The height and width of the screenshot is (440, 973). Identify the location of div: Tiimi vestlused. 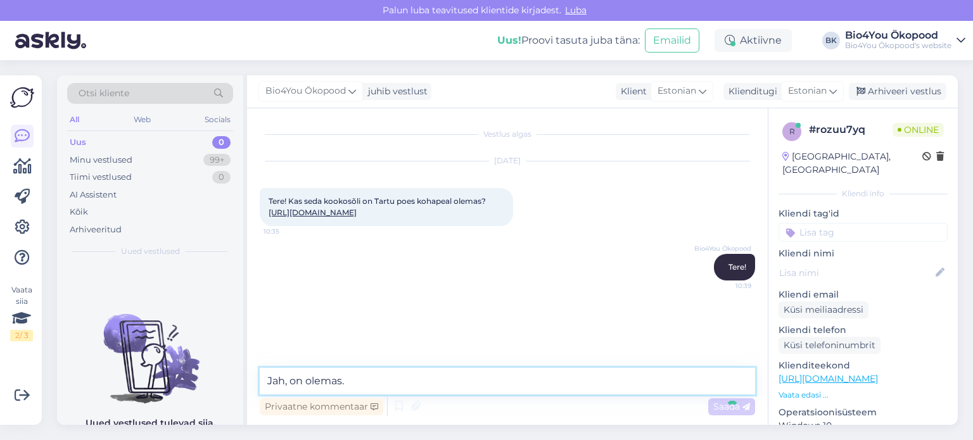
(101, 177).